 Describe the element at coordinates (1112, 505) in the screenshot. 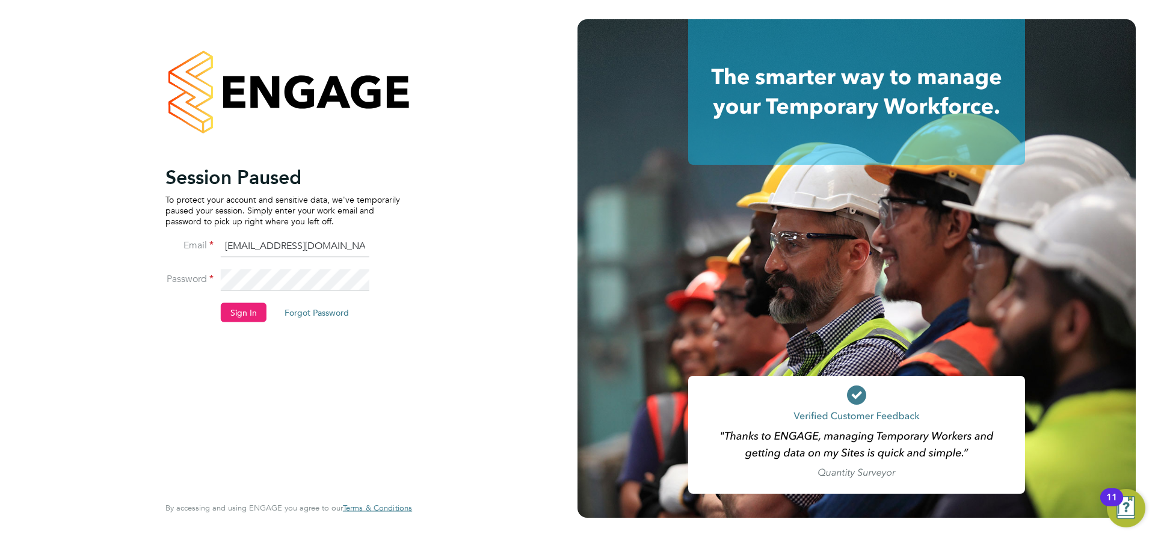

I see `div: 11` at that location.